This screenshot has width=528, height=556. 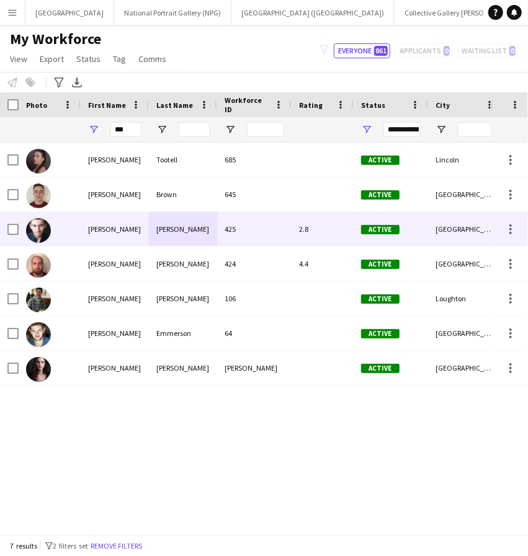 I want to click on span: Tag, so click(x=119, y=59).